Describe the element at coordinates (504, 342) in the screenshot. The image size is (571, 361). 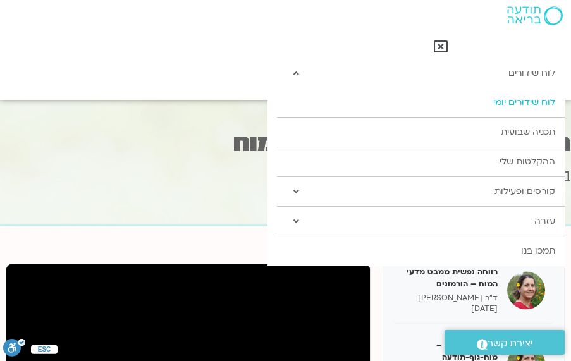
I see `a: יצירת קשר` at that location.